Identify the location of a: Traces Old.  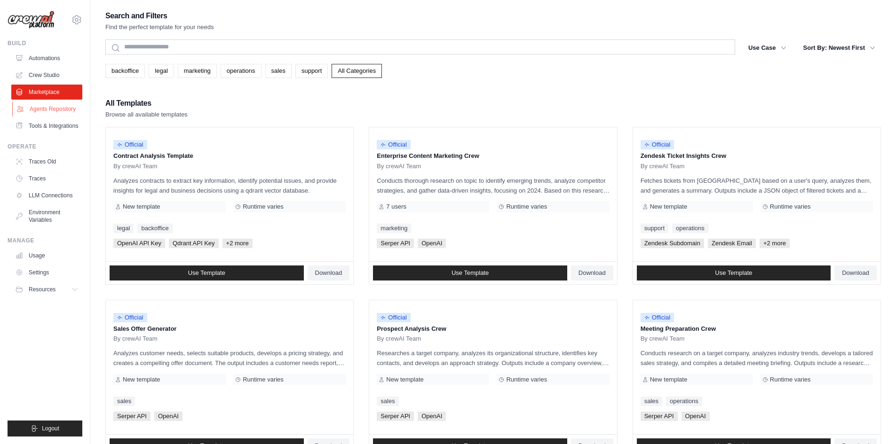
(47, 162).